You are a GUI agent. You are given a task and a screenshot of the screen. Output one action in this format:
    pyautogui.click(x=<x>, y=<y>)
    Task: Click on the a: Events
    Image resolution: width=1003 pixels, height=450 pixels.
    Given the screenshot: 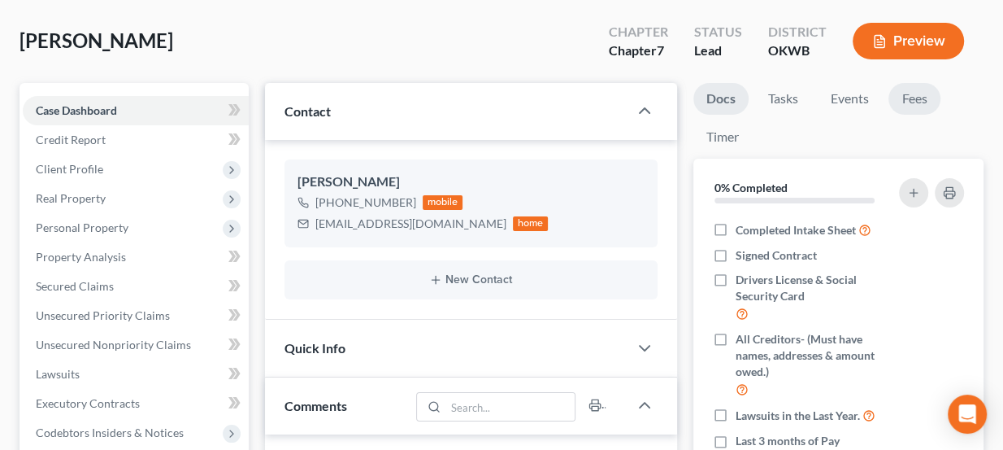 What is the action you would take?
    pyautogui.click(x=850, y=98)
    